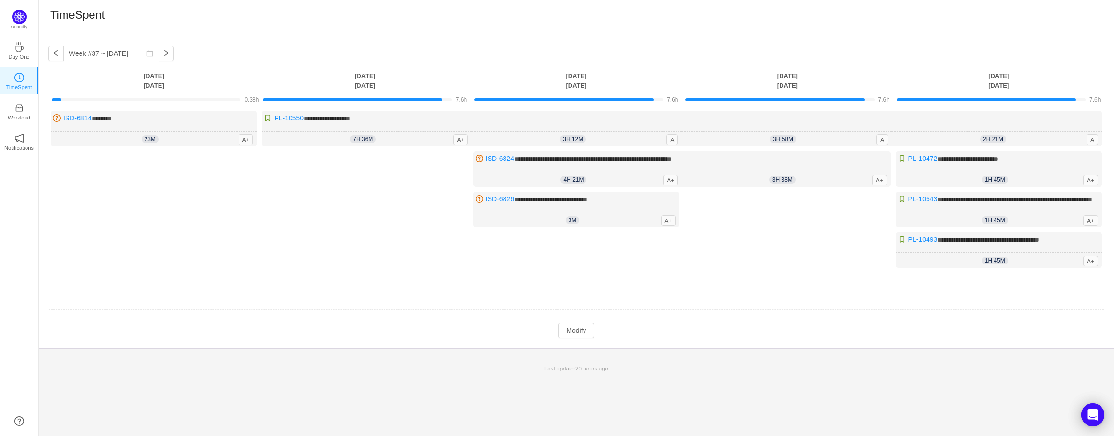 This screenshot has height=436, width=1114. Describe the element at coordinates (923, 159) in the screenshot. I see `a: PL-10472` at that location.